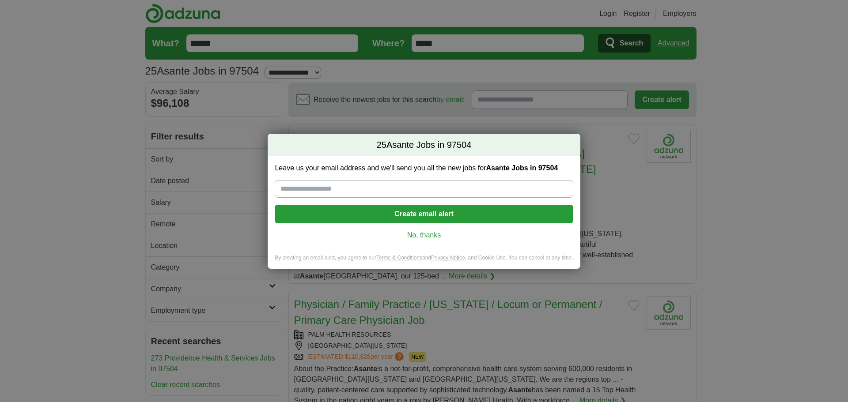 Image resolution: width=848 pixels, height=402 pixels. Describe the element at coordinates (521, 168) in the screenshot. I see `strong: Asante Jobs in 97504` at that location.